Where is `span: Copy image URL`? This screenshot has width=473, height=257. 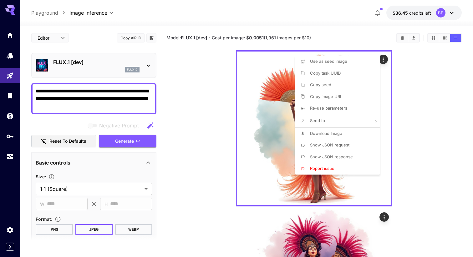 span: Copy image URL is located at coordinates (326, 97).